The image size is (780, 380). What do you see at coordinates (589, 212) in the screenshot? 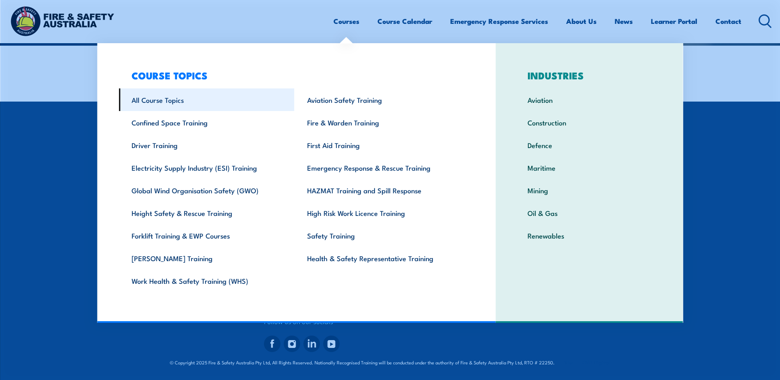
I see `a: Oil & Gas` at bounding box center [589, 212].